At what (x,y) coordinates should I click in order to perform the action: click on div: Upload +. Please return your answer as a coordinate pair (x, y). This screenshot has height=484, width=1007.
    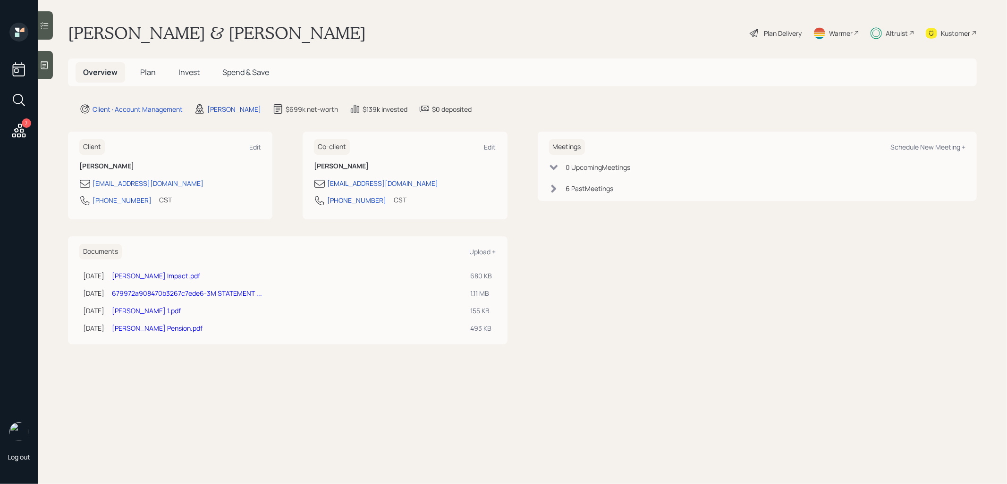
    Looking at the image, I should click on (483, 252).